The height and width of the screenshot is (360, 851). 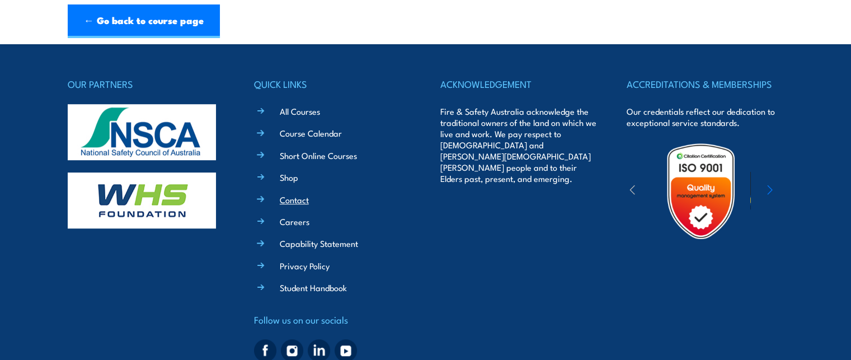 I want to click on h4: Follow us on our socials, so click(x=332, y=320).